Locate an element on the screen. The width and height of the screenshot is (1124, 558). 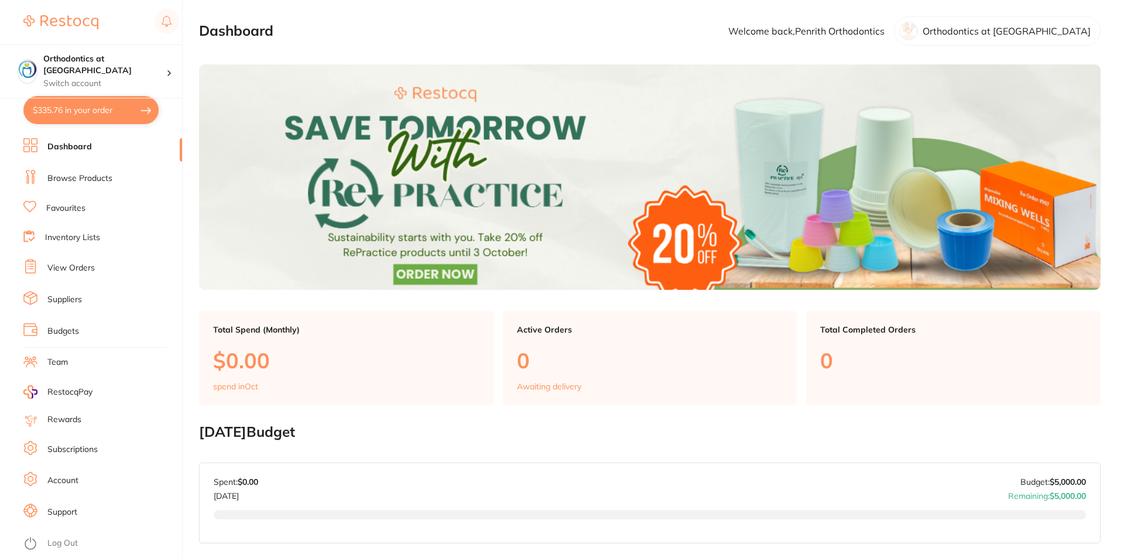
button: Log Out is located at coordinates (101, 544).